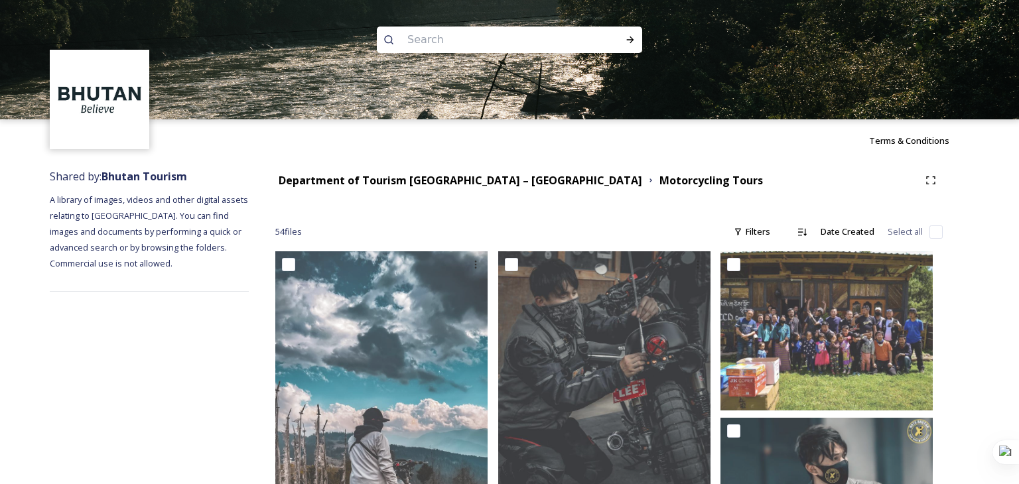  I want to click on strong: Bhutan Tourism, so click(144, 177).